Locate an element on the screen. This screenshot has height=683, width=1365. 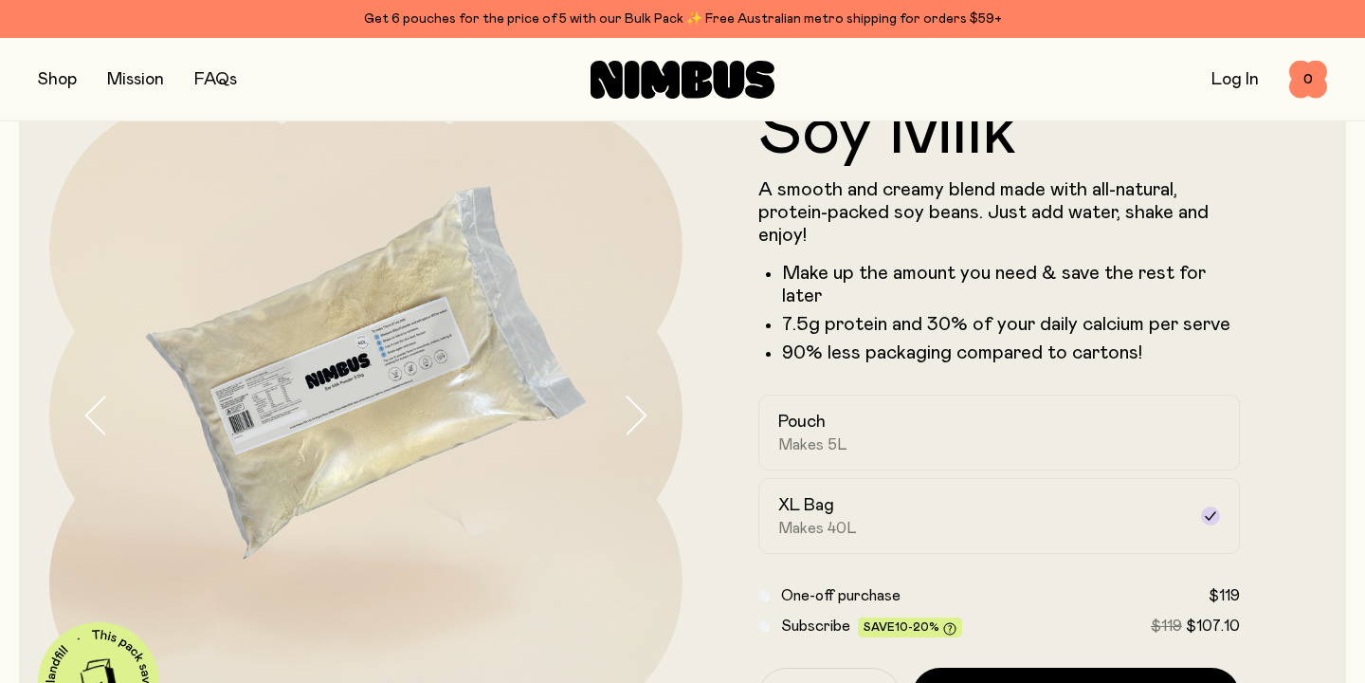
button: 0 is located at coordinates (1308, 80).